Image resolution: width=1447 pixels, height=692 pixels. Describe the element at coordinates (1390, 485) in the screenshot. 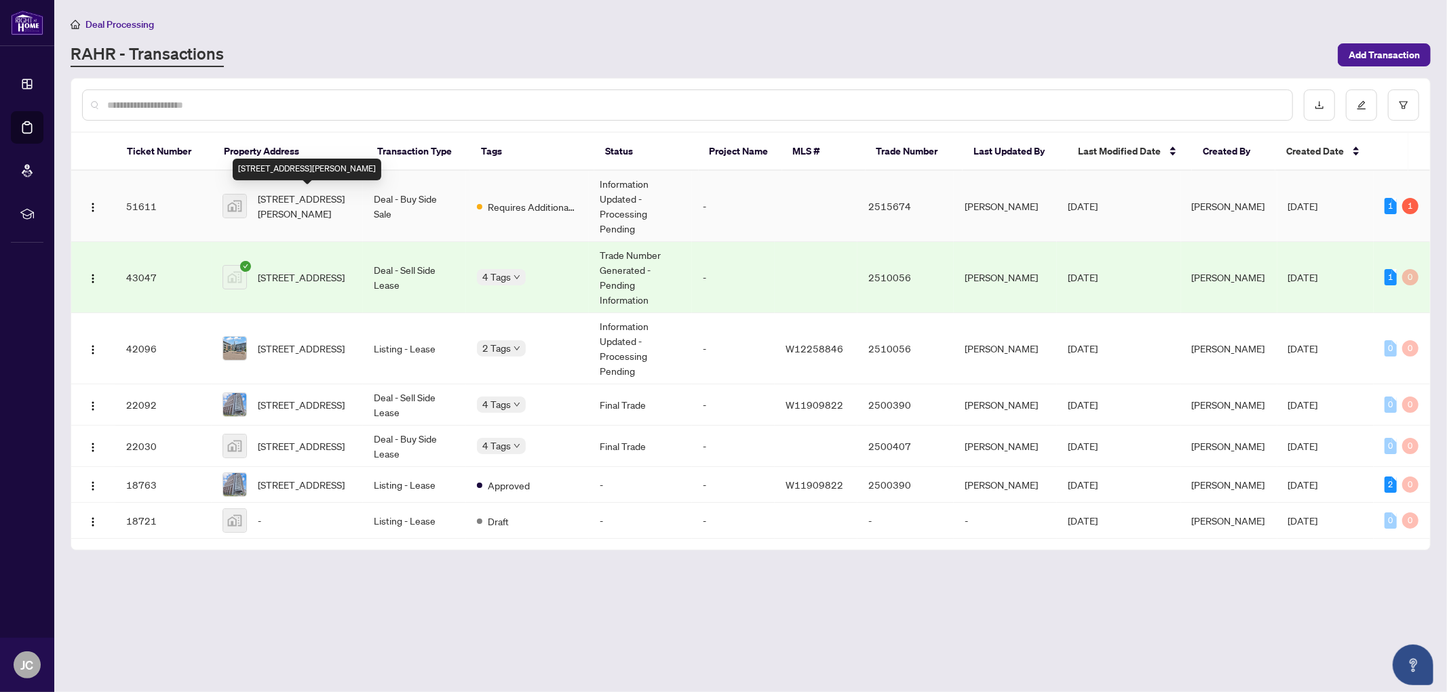

I see `div: 2` at that location.